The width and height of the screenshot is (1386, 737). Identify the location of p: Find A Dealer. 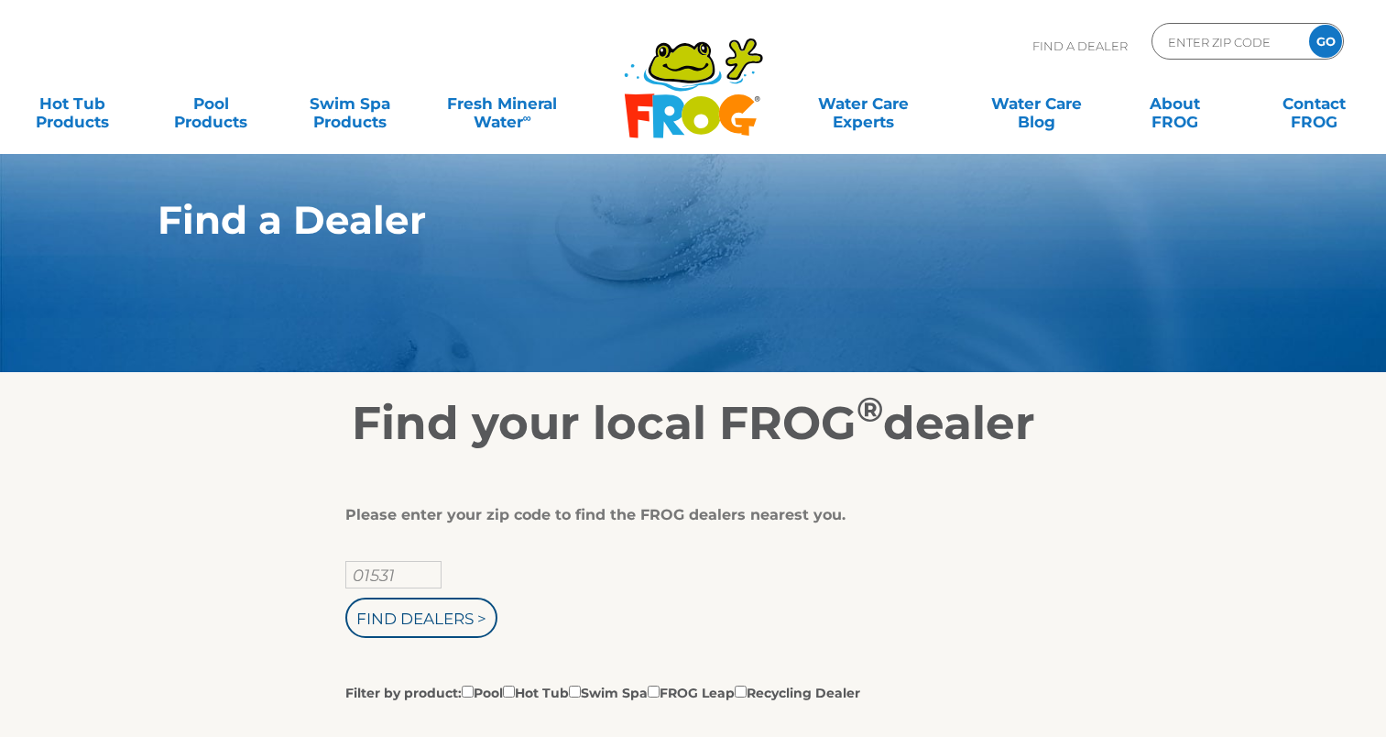
(1080, 46).